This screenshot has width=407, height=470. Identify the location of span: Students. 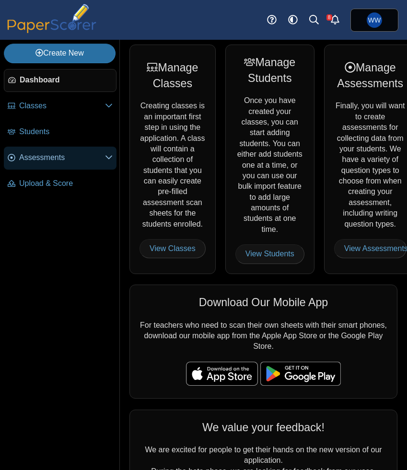
(66, 132).